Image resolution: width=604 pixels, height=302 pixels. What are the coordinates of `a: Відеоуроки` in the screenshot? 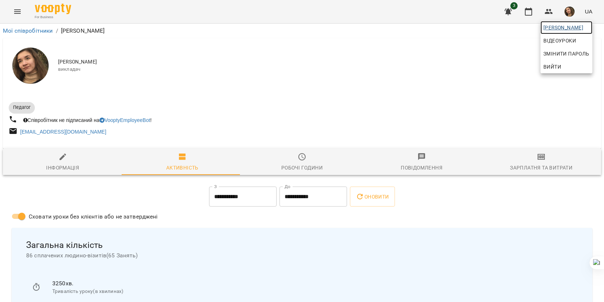 It's located at (560, 41).